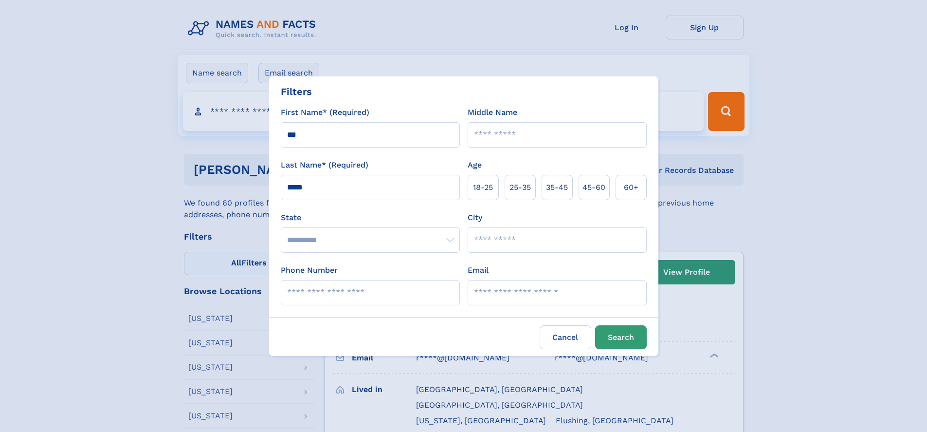 The image size is (927, 432). I want to click on label: Age, so click(475, 165).